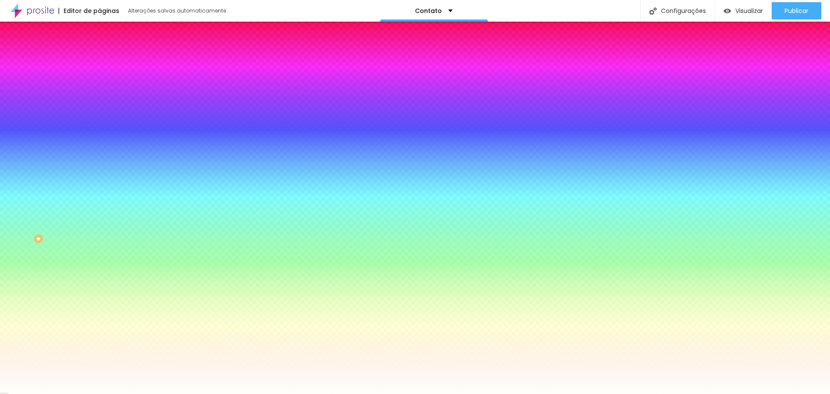 The width and height of the screenshot is (830, 394). I want to click on button: Visualizar, so click(743, 11).